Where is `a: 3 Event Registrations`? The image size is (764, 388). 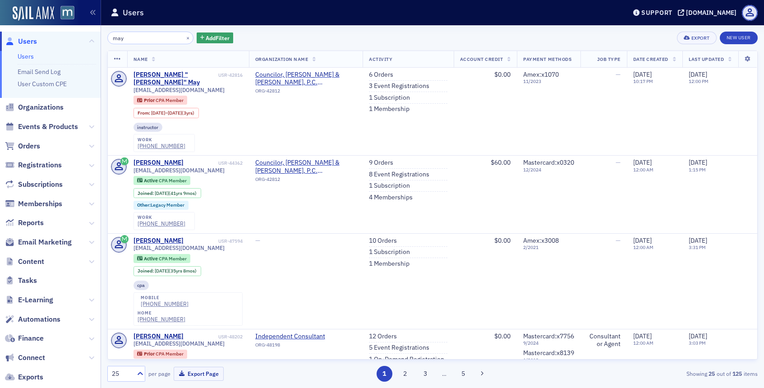
a: 3 Event Registrations is located at coordinates (399, 86).